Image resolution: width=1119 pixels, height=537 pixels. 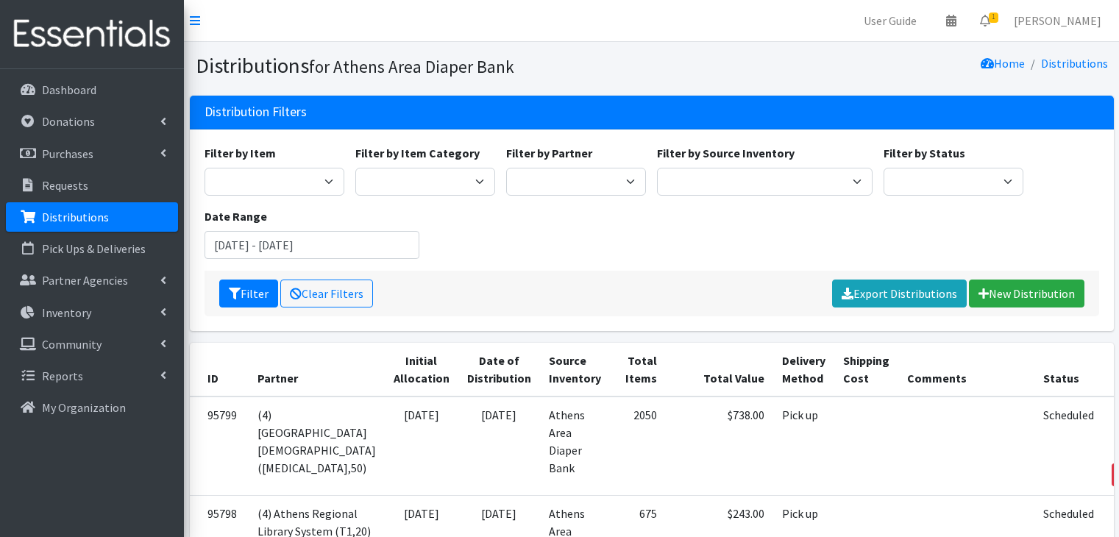 What do you see at coordinates (65, 185) in the screenshot?
I see `p: Requests` at bounding box center [65, 185].